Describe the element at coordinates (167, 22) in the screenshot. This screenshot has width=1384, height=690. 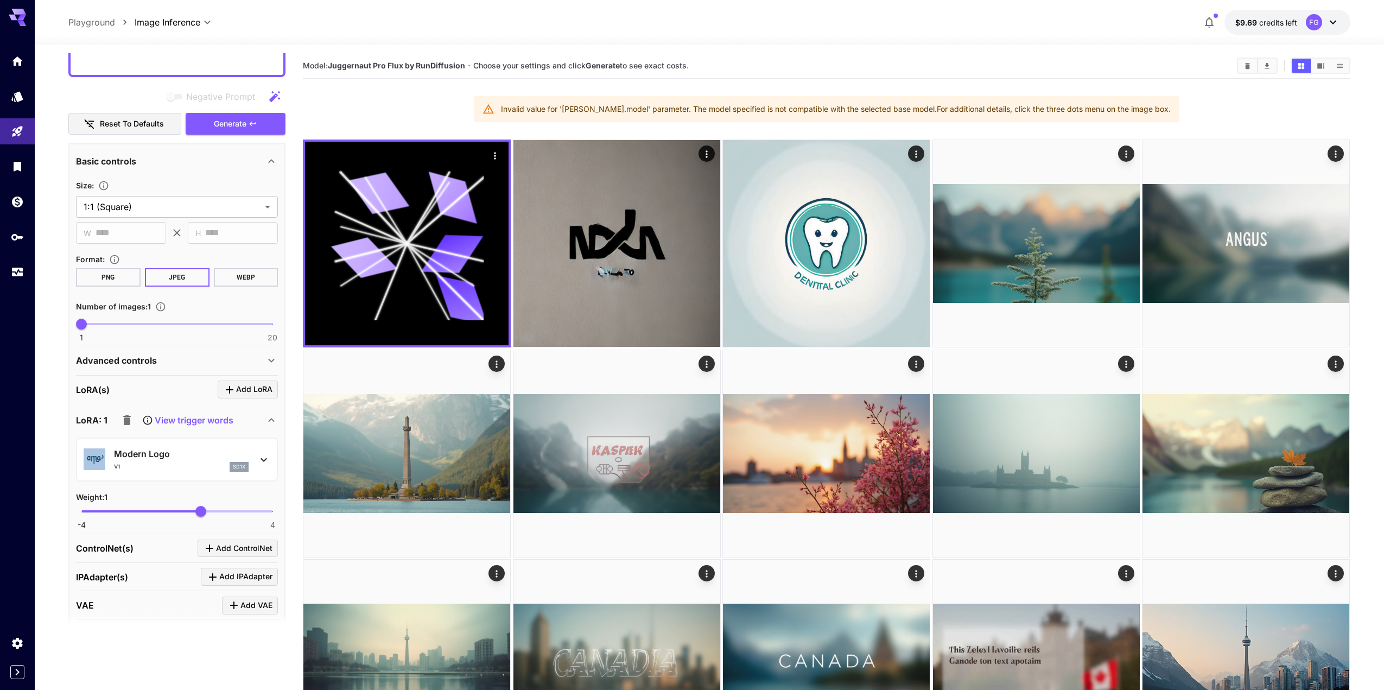
I see `span: Image Inference` at that location.